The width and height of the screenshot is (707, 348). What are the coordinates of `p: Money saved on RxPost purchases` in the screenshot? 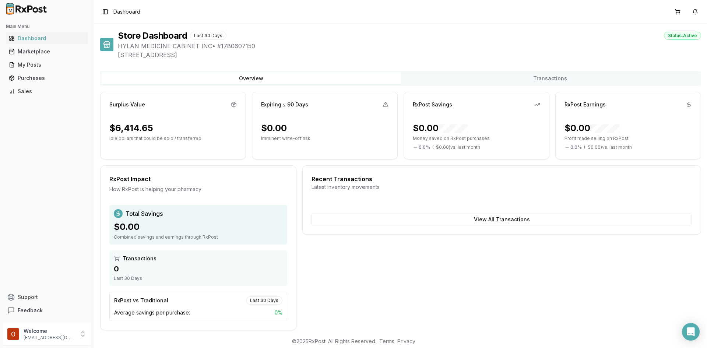 It's located at (477, 139).